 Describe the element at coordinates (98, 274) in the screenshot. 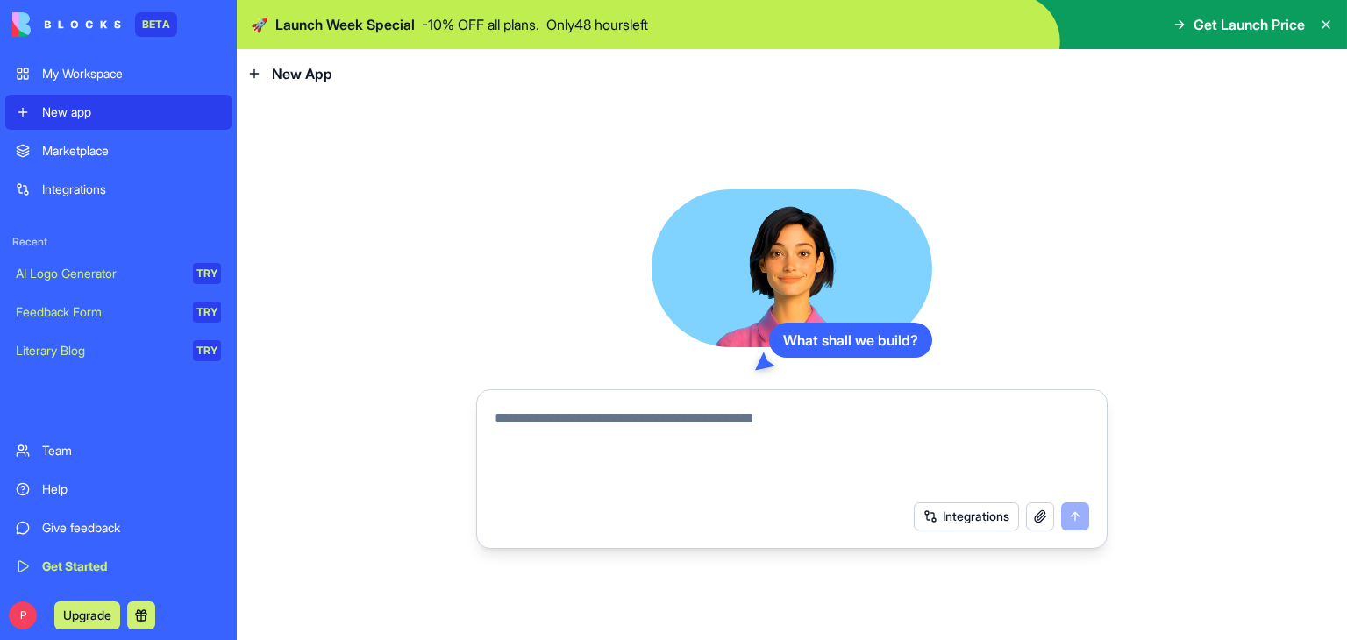

I see `div: AI Logo Generator` at that location.